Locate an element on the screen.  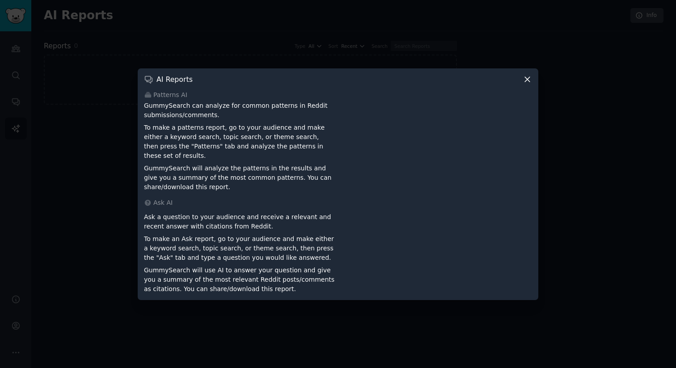
p: Ask a question to your audience and receive a relevant and recent answer with citations from Reddit. is located at coordinates (239, 222).